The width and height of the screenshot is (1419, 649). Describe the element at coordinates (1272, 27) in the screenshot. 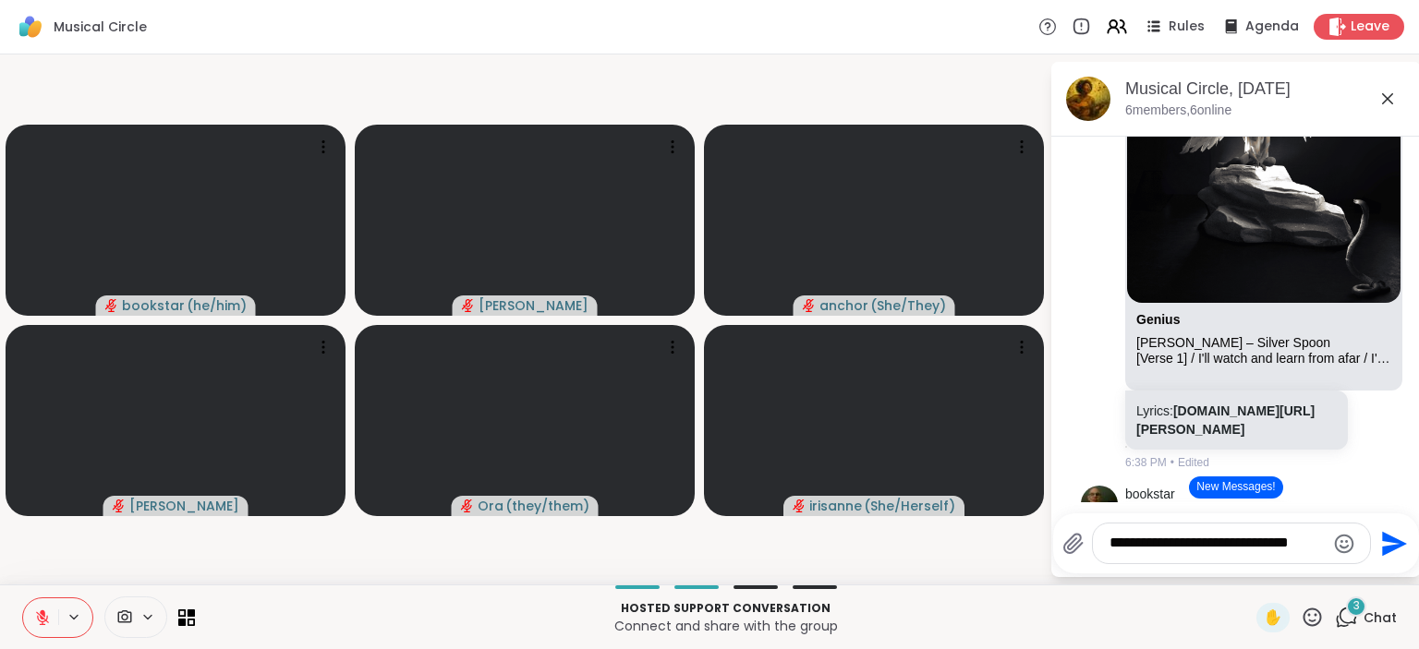

I see `span: Agenda` at that location.